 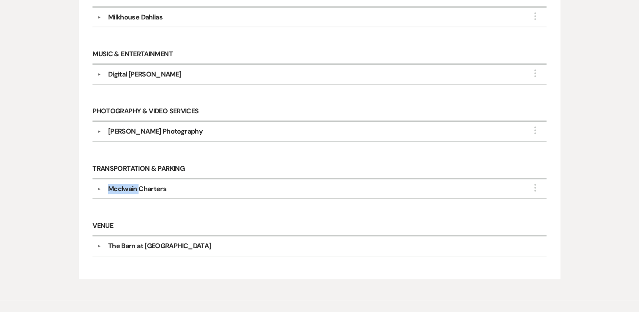 I want to click on div: Milkhouse Dahlias, so click(x=135, y=17).